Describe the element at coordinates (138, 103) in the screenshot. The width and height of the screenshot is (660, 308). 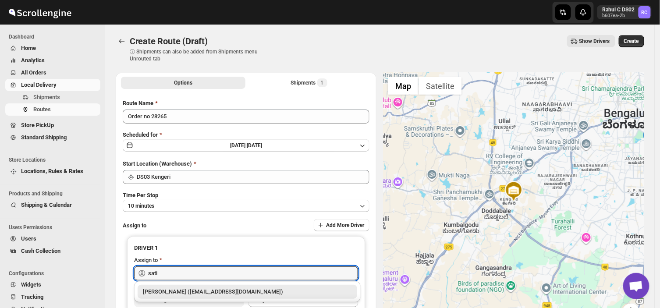
I see `span: Route Name` at that location.